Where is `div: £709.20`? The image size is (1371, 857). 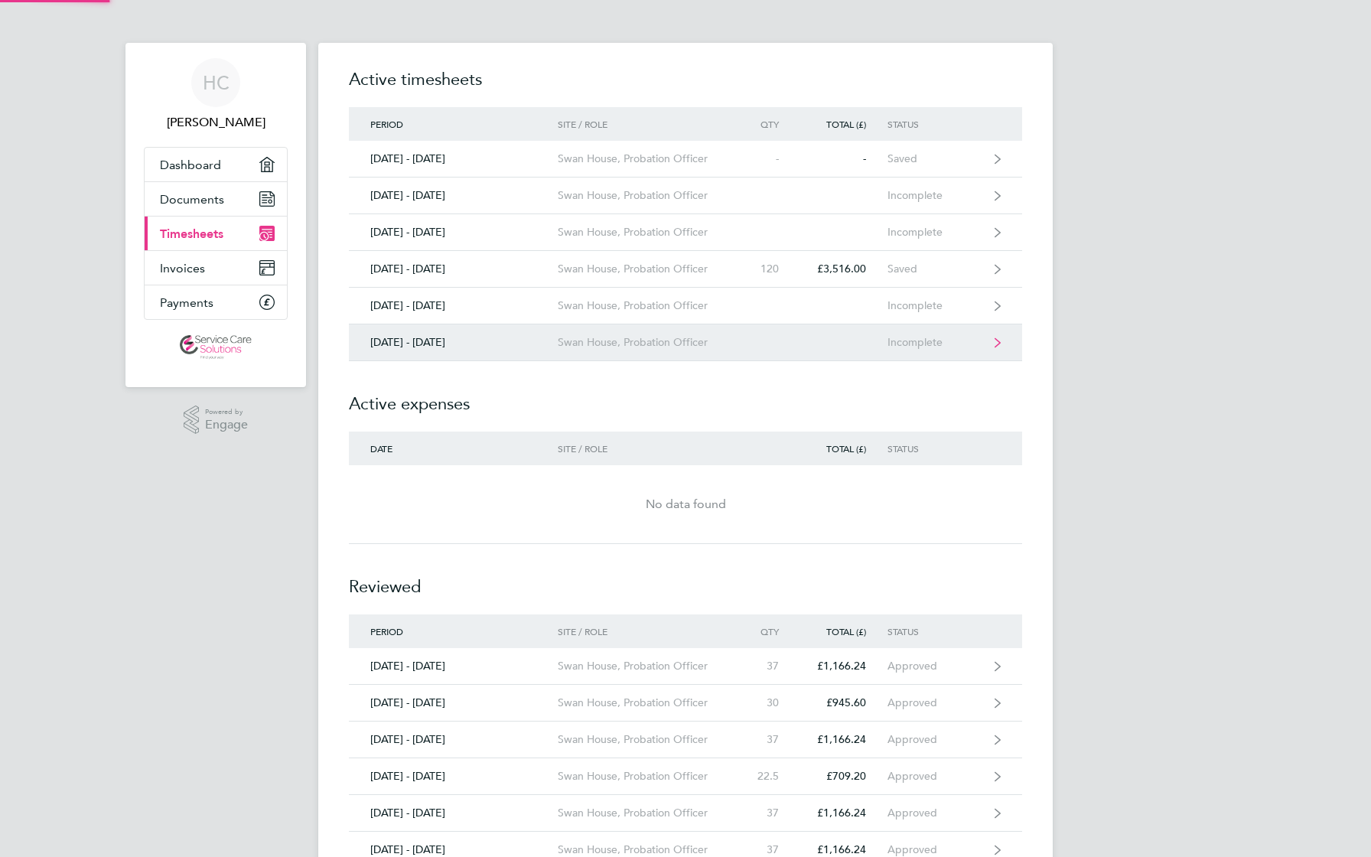
div: £709.20 is located at coordinates (844, 776).